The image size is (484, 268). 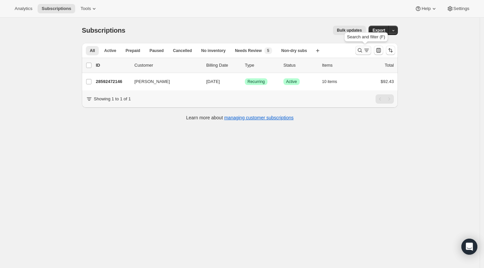 I want to click on button: Subscriptions, so click(x=56, y=9).